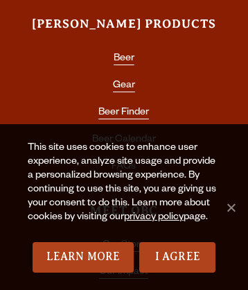 The width and height of the screenshot is (248, 290). Describe the element at coordinates (177, 257) in the screenshot. I see `a: I Agree` at that location.